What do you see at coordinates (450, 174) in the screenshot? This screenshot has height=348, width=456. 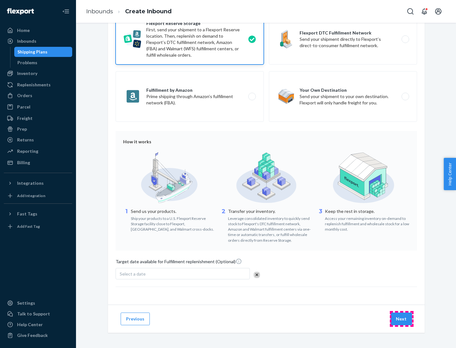 I see `span: Help Center` at bounding box center [450, 174].